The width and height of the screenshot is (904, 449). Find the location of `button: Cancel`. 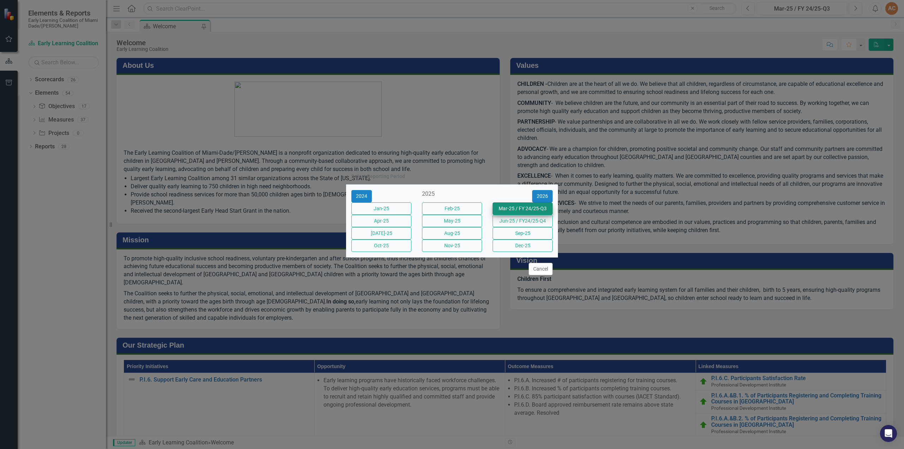

button: Cancel is located at coordinates (540, 269).